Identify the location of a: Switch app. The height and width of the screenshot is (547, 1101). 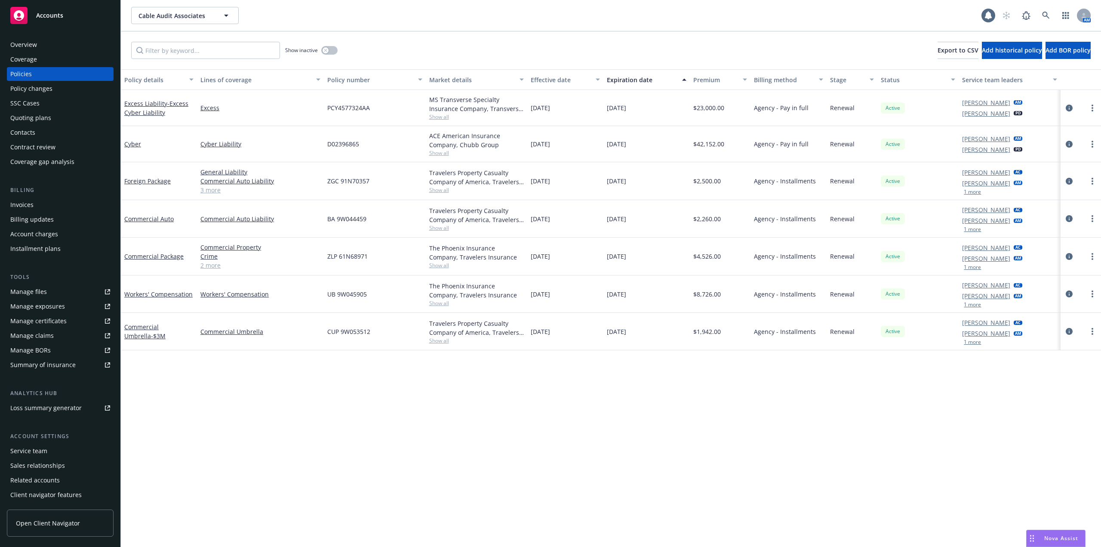
(1066, 15).